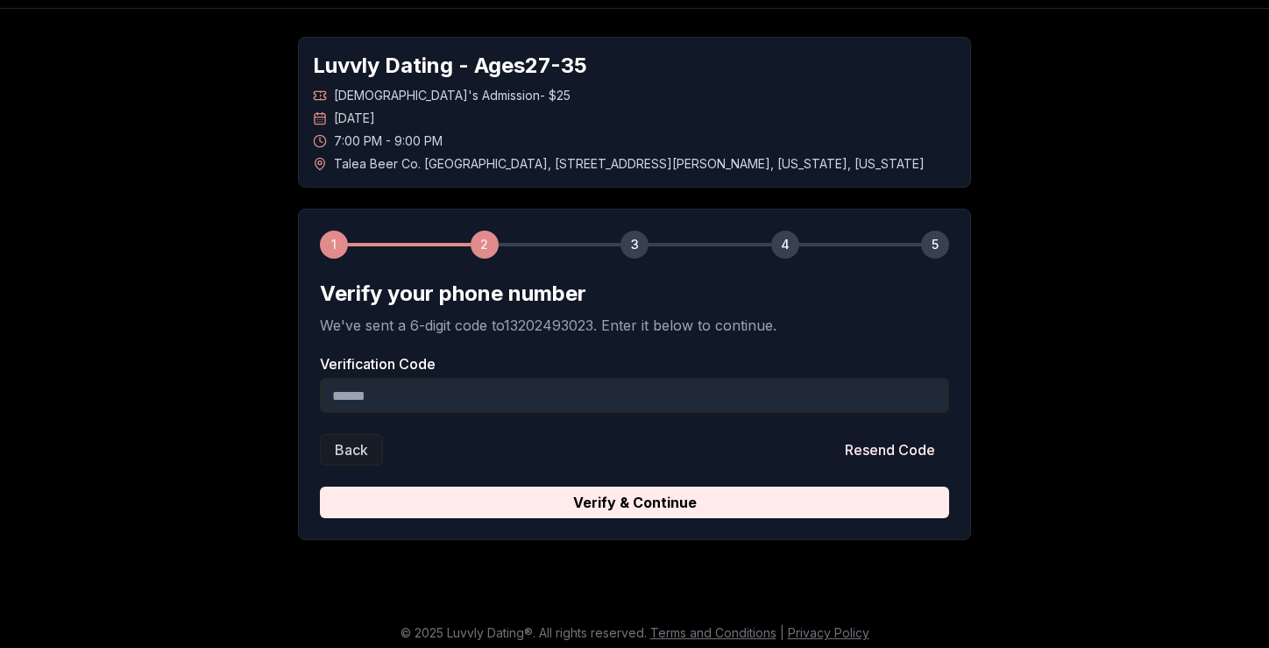 This screenshot has width=1269, height=648. I want to click on a: Terms and Conditions, so click(714, 632).